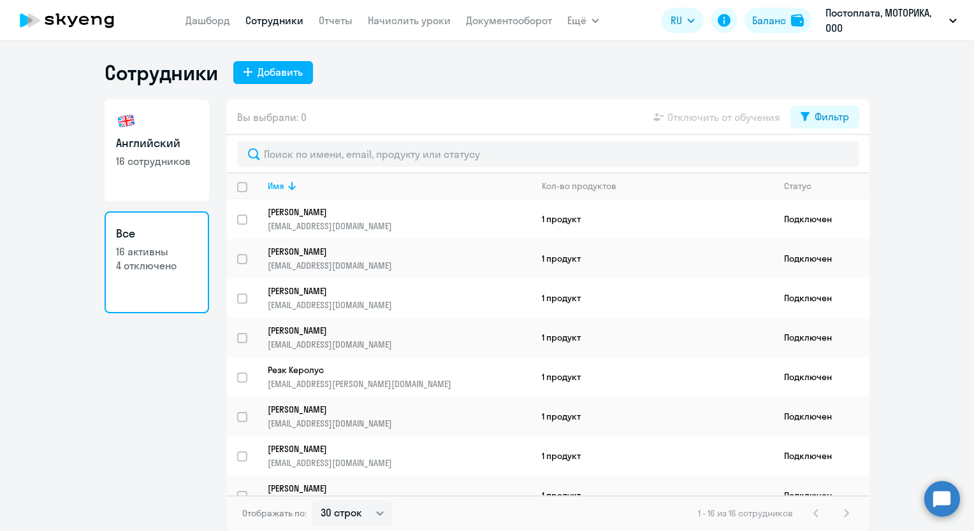  Describe the element at coordinates (157, 161) in the screenshot. I see `p: 16 сотрудников` at that location.